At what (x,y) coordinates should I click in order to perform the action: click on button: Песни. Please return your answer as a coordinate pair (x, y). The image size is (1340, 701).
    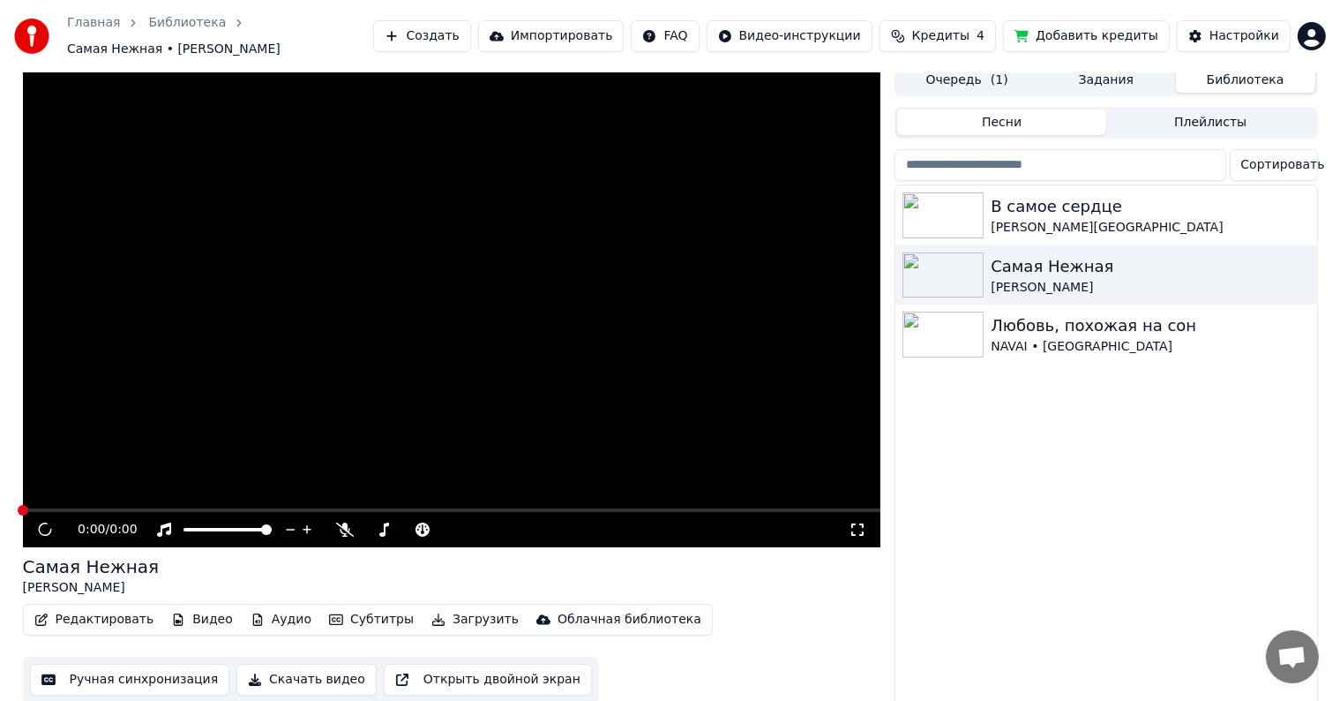
    Looking at the image, I should click on (1002, 122).